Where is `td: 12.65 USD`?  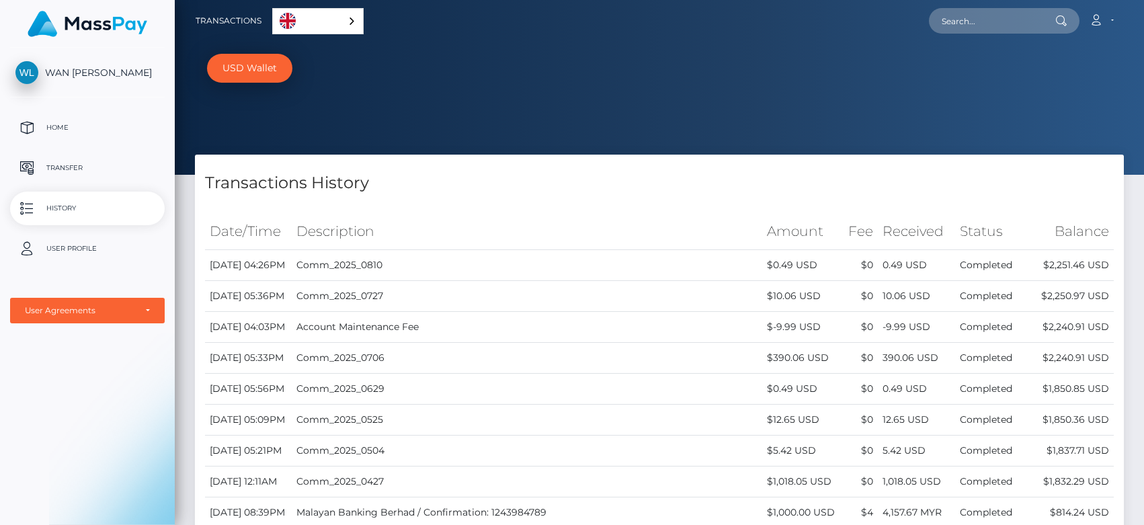
td: 12.65 USD is located at coordinates (916, 420).